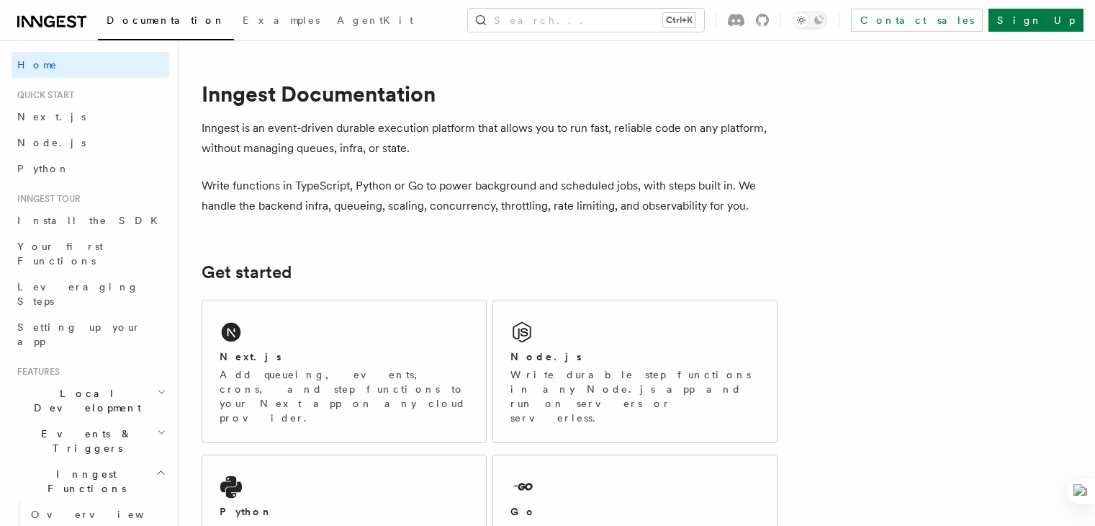 Image resolution: width=1095 pixels, height=526 pixels. What do you see at coordinates (375, 20) in the screenshot?
I see `span: AgentKit` at bounding box center [375, 20].